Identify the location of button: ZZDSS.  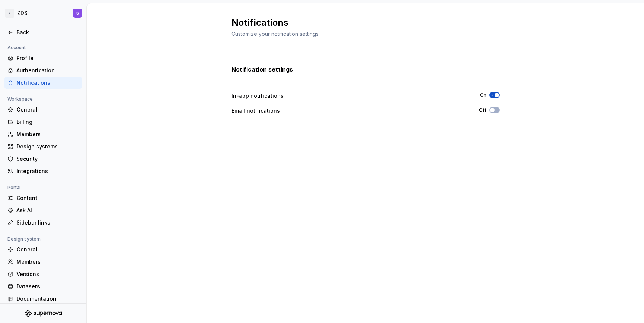
(43, 13).